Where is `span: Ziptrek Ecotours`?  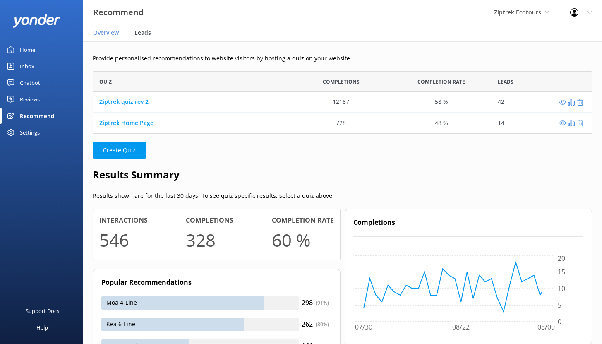
span: Ziptrek Ecotours is located at coordinates (518, 12).